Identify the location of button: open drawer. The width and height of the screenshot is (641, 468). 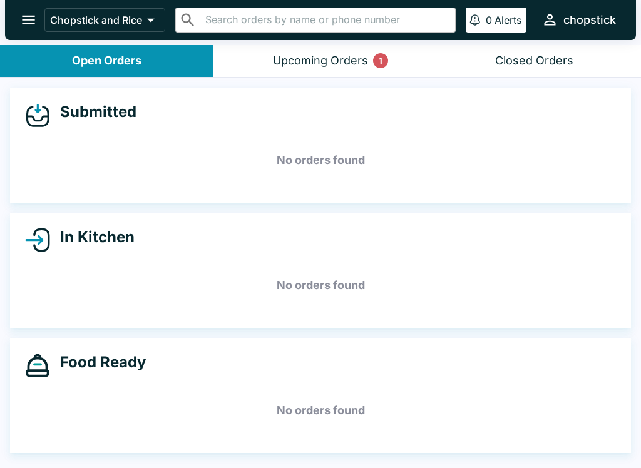
(28, 19).